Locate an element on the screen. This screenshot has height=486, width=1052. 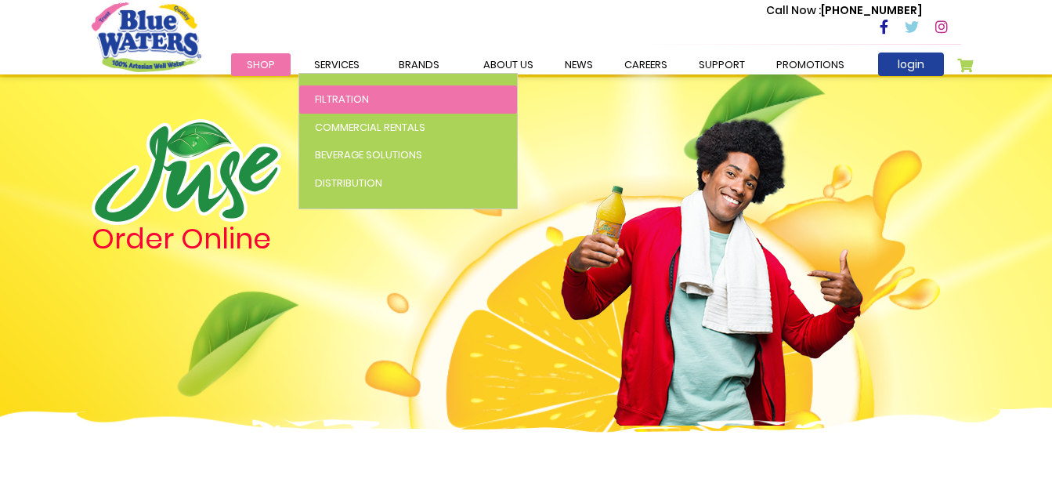
a: support is located at coordinates (721, 64).